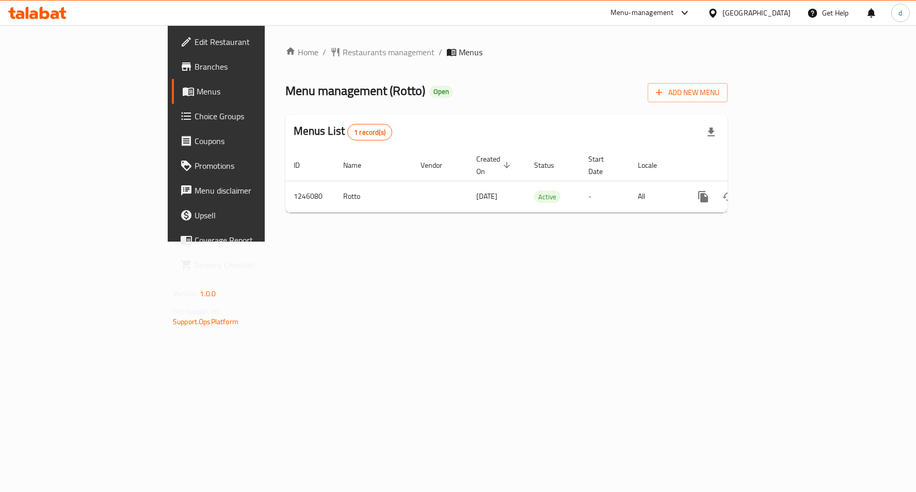  Describe the element at coordinates (441, 92) in the screenshot. I see `div: Open` at that location.